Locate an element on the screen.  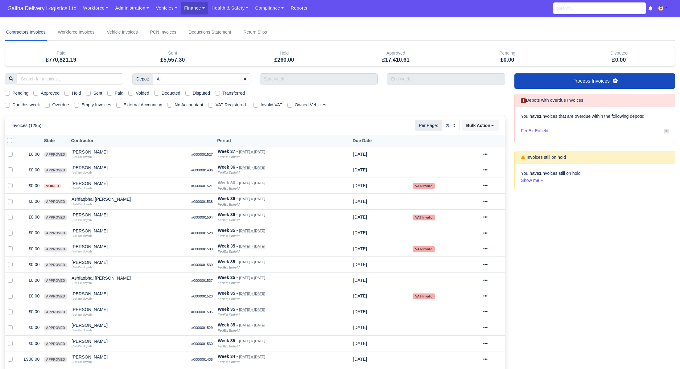
small: #0000001539 is located at coordinates (202, 265).